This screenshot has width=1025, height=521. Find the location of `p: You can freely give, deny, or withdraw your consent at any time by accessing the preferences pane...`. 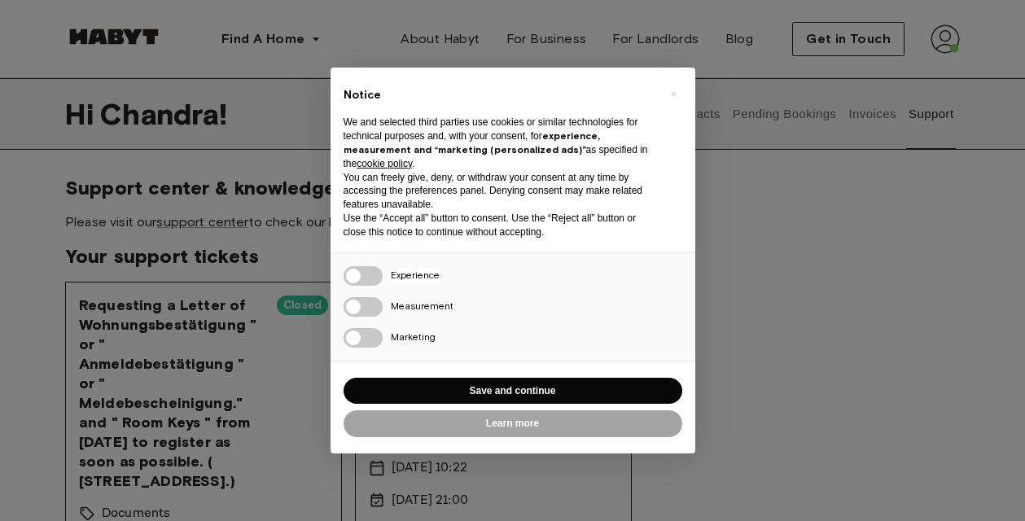

p: You can freely give, deny, or withdraw your consent at any time by accessing the preferences pane... is located at coordinates (500, 191).